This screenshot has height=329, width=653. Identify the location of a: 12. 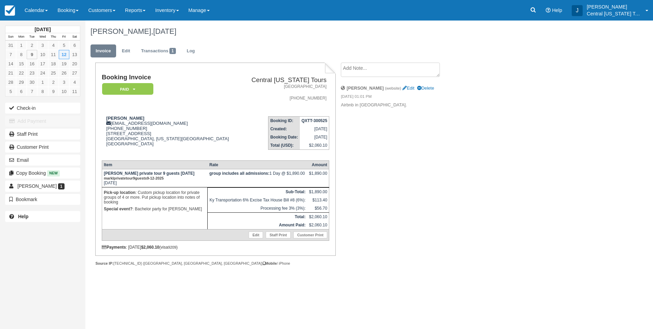
(64, 54).